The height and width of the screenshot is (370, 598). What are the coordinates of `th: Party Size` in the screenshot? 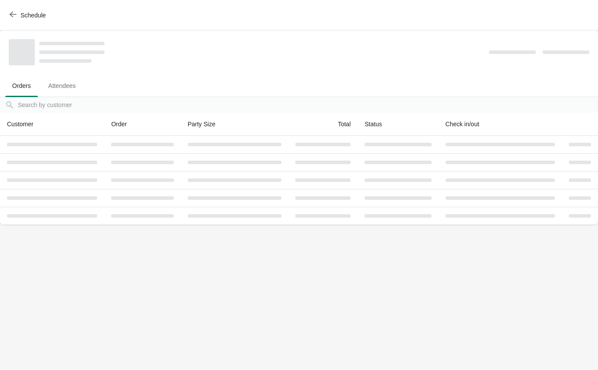 It's located at (235, 124).